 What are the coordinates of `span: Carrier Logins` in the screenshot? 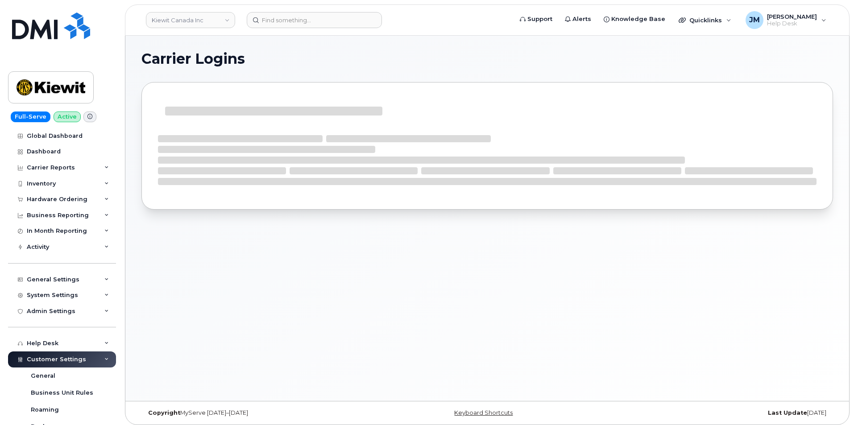 It's located at (193, 59).